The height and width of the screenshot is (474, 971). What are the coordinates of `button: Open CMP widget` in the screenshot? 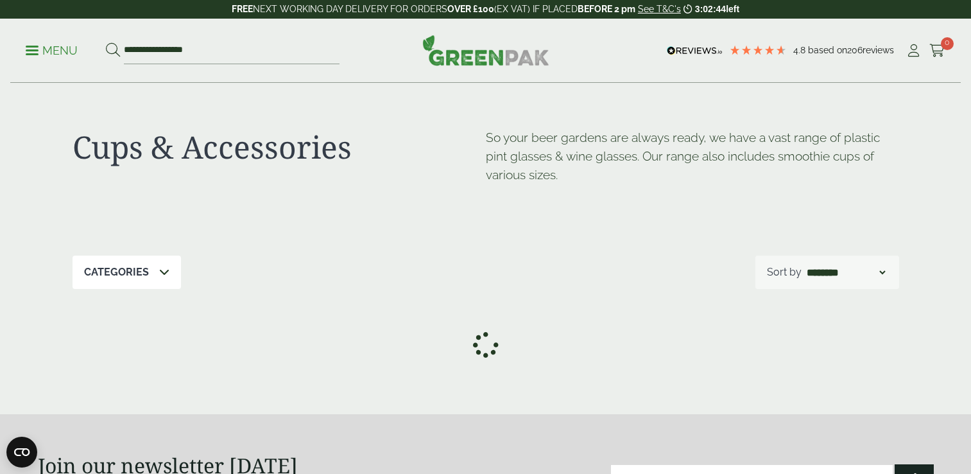 It's located at (22, 452).